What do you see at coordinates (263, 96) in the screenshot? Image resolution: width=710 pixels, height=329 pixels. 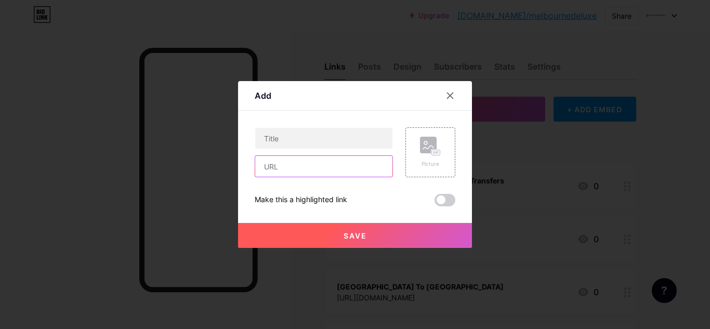 I see `div: Add` at bounding box center [263, 96].